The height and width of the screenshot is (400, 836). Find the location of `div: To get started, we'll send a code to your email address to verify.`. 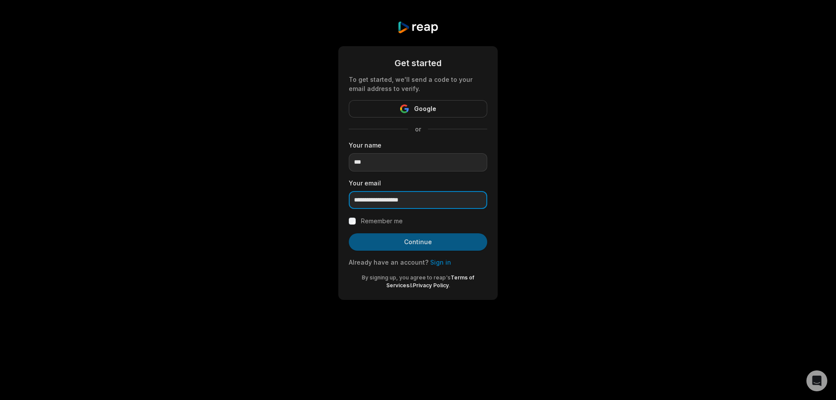

div: To get started, we'll send a code to your email address to verify. is located at coordinates (418, 84).